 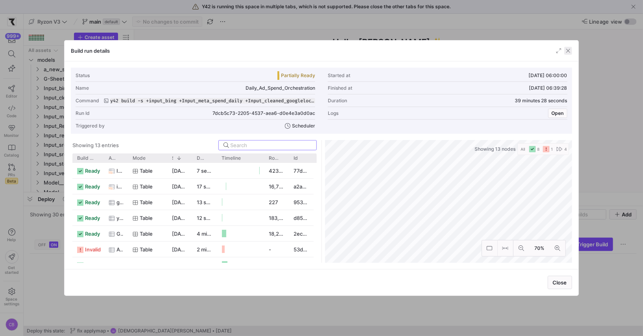 What do you see at coordinates (301, 249) in the screenshot?
I see `div: 53d5f069-a0ad-451f-acc0-b7ae74b1b4da` at bounding box center [301, 249].